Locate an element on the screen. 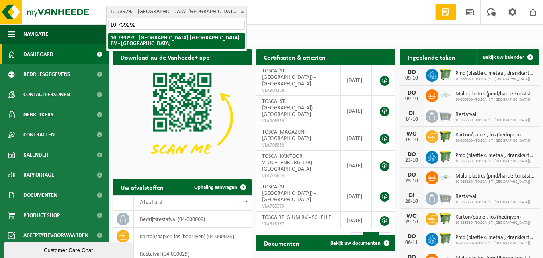  span: Gebruikers is located at coordinates (38, 115).